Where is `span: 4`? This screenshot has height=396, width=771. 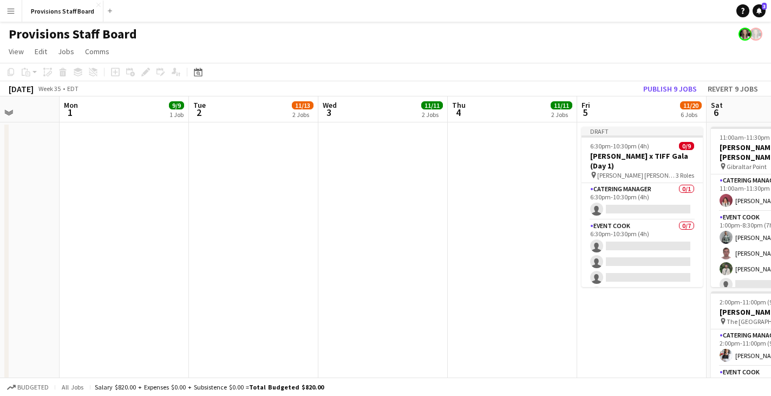
span: 4 is located at coordinates (458, 112).